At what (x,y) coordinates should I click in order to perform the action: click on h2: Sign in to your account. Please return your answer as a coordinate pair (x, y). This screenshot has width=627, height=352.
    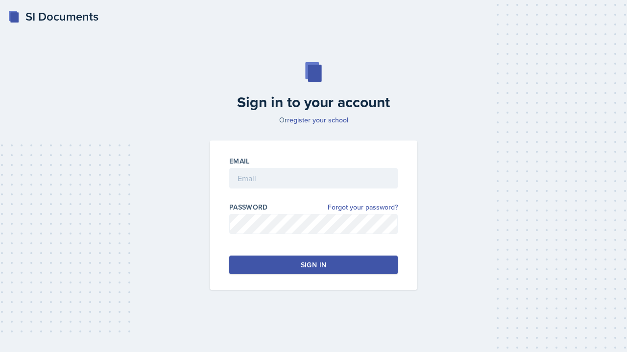
    Looking at the image, I should click on (313, 102).